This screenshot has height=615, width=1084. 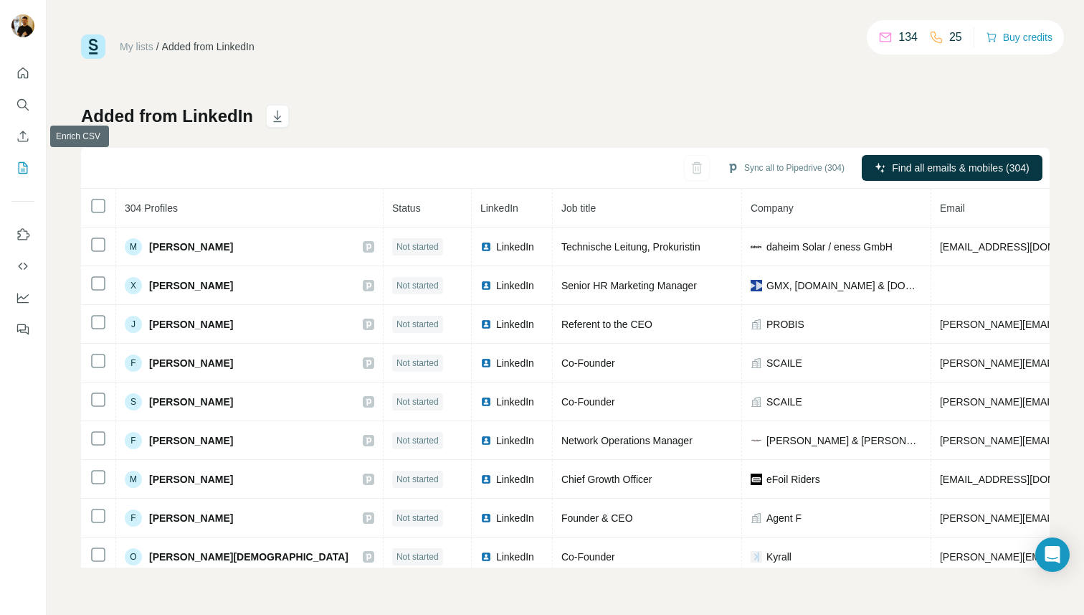 What do you see at coordinates (629, 285) in the screenshot?
I see `span: Senior HR Marketing Manager` at bounding box center [629, 285].